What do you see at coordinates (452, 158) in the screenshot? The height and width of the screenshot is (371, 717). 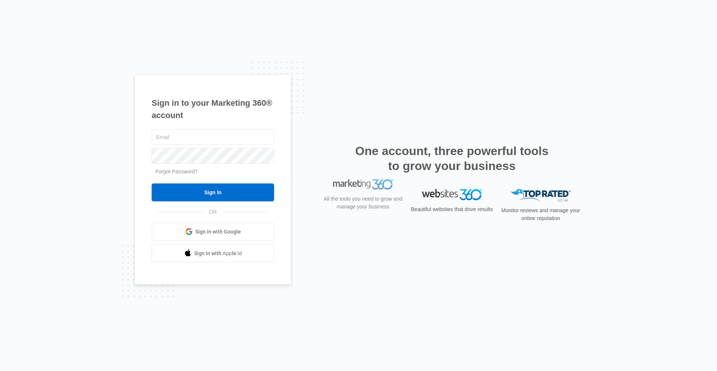 I see `h2: One account, three powerful tools to grow your business` at bounding box center [452, 158].